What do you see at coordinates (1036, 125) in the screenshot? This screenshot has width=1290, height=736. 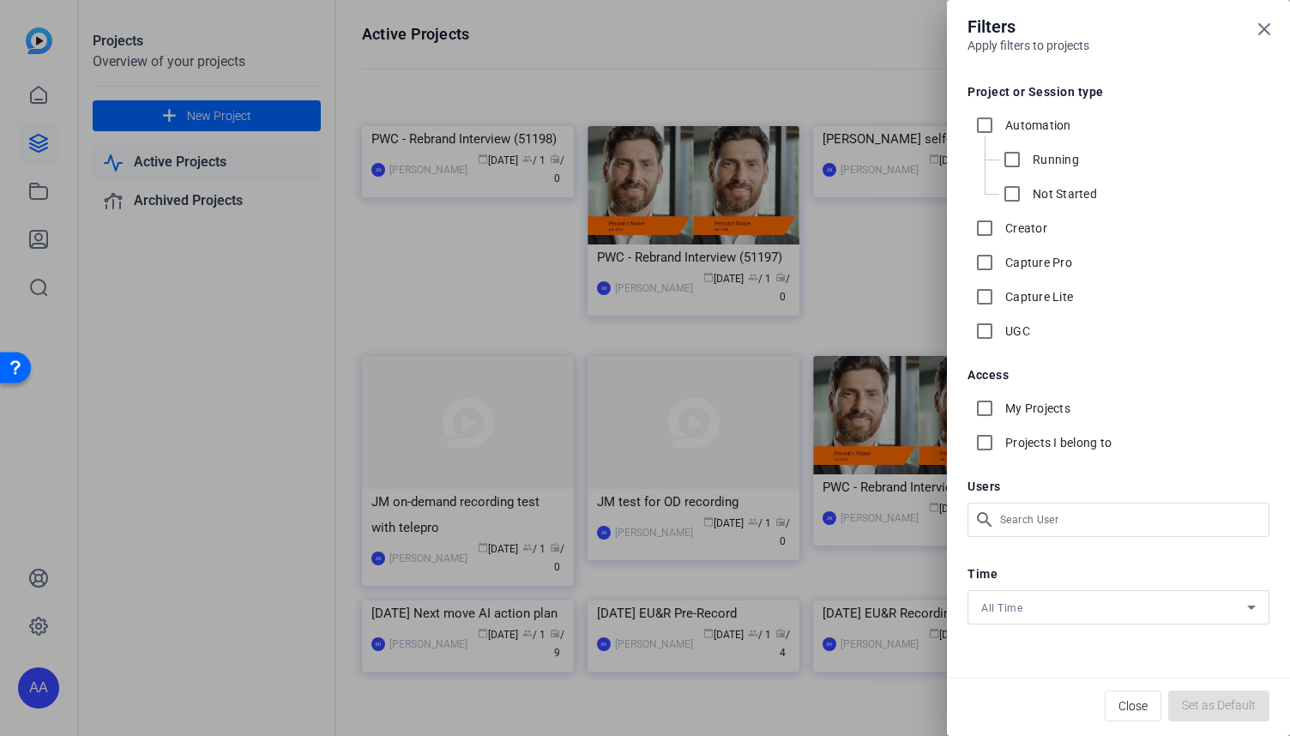 I see `label: Automation` at bounding box center [1036, 125].